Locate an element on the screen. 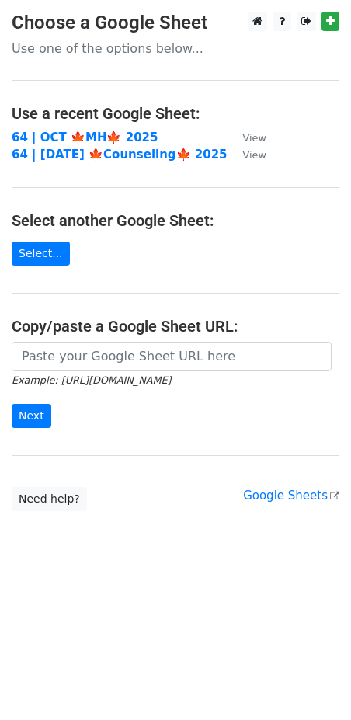 The width and height of the screenshot is (351, 720). a: Google Sheets is located at coordinates (291, 496).